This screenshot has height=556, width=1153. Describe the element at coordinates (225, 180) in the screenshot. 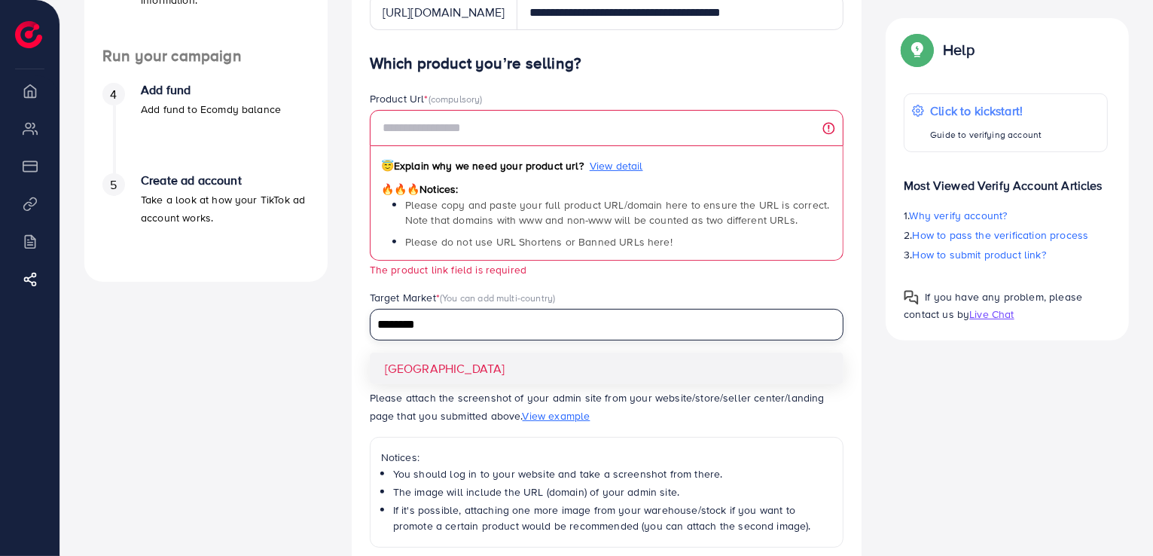

I see `h4: Create ad account` at that location.